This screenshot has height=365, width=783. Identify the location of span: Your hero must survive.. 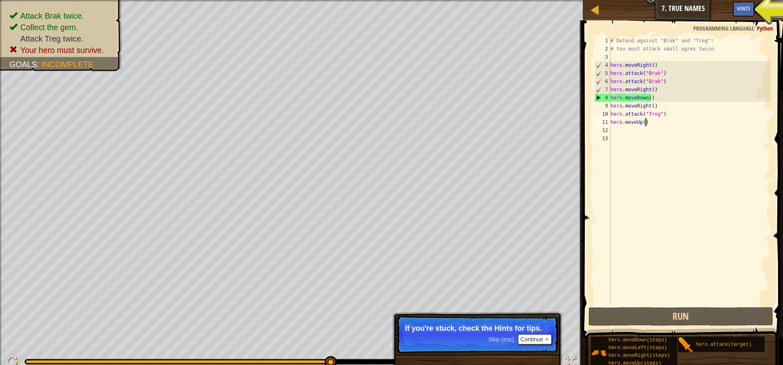
(62, 50).